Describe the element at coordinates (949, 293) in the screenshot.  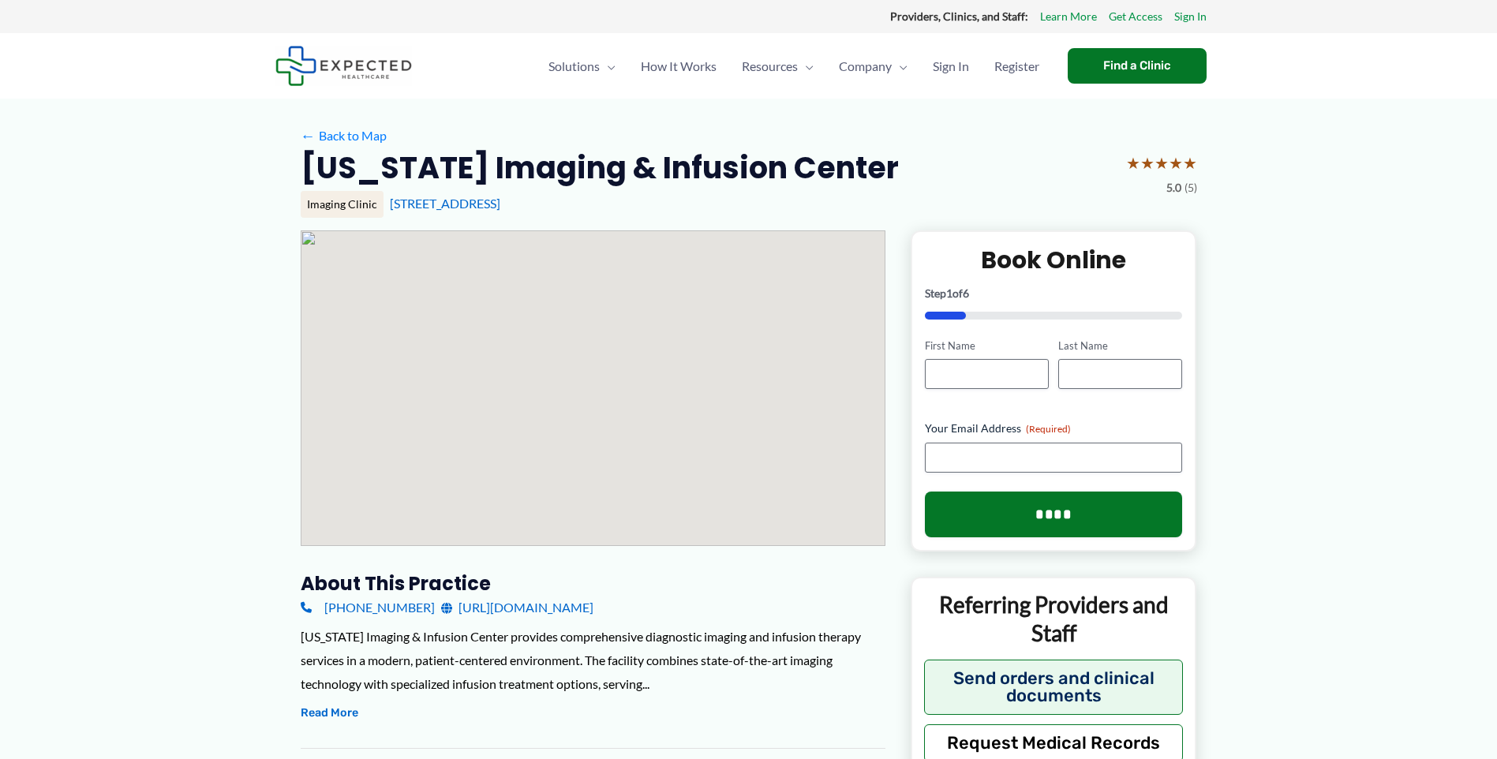
I see `span: 1` at that location.